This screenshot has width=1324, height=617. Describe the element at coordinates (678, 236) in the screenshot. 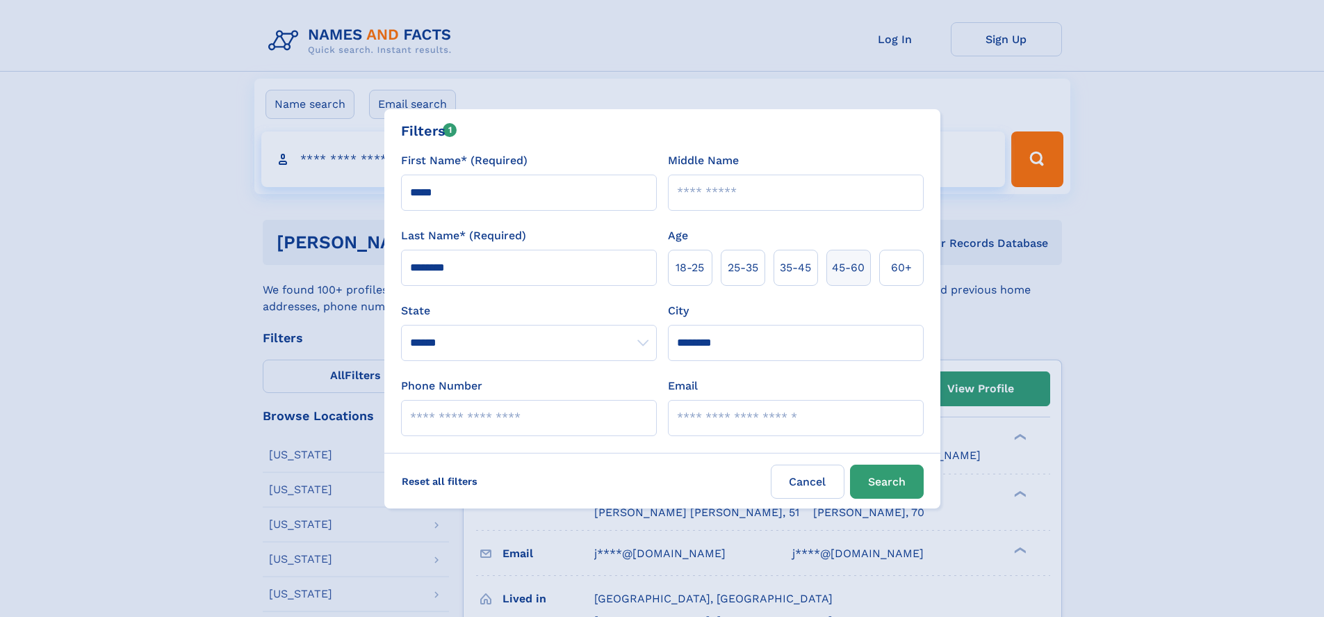

I see `label: Age` at that location.